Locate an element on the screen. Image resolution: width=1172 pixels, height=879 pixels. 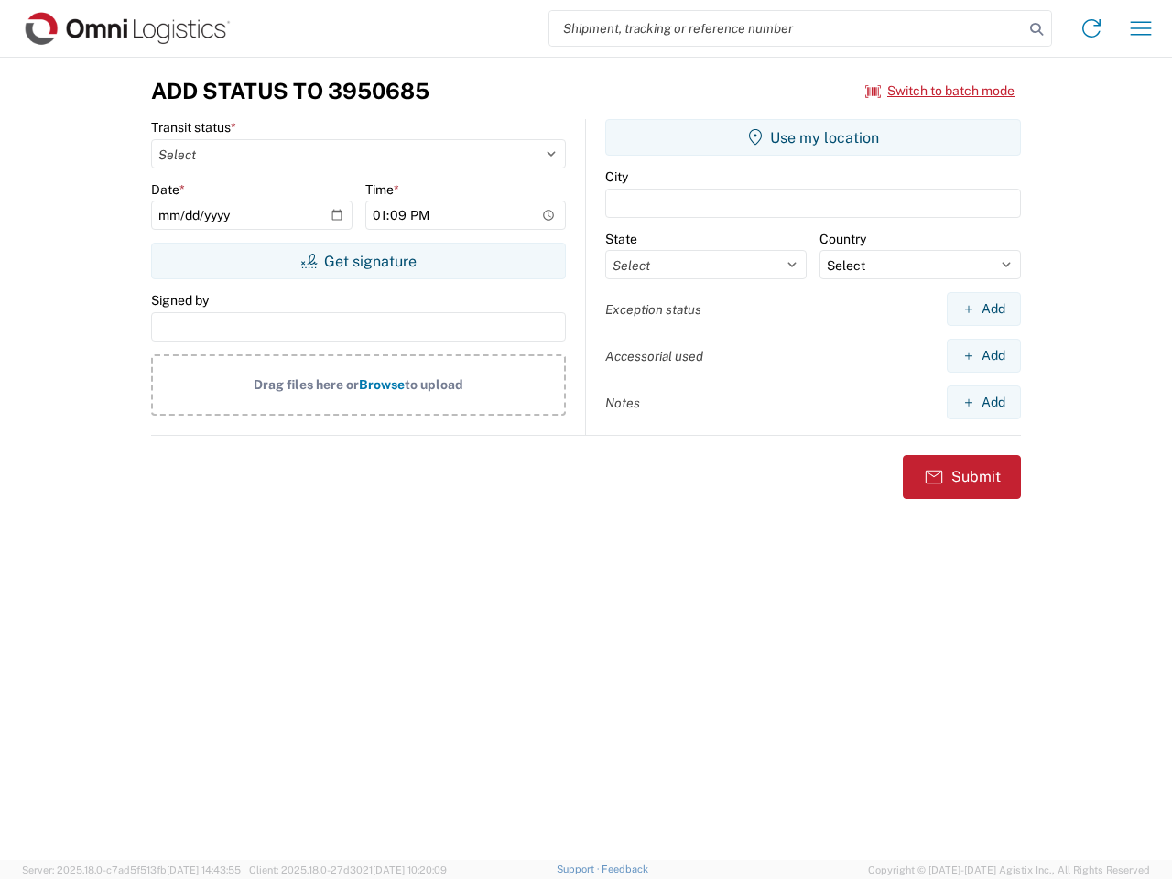
span: to upload is located at coordinates (434, 384).